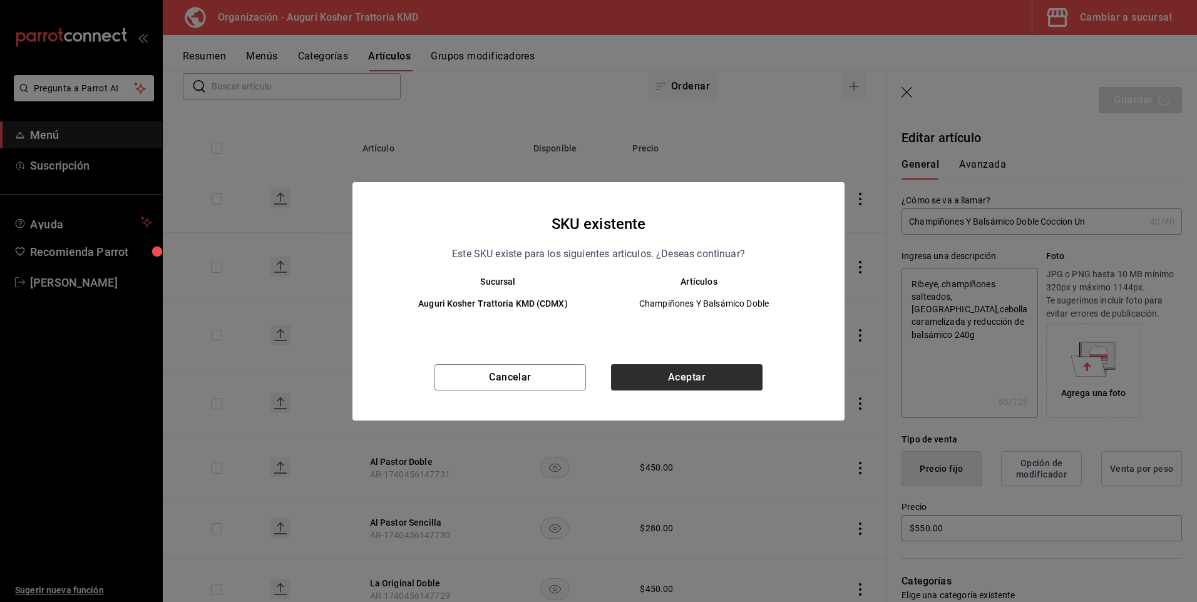 The height and width of the screenshot is (602, 1197). What do you see at coordinates (709, 282) in the screenshot?
I see `th: Artículos` at bounding box center [709, 282].